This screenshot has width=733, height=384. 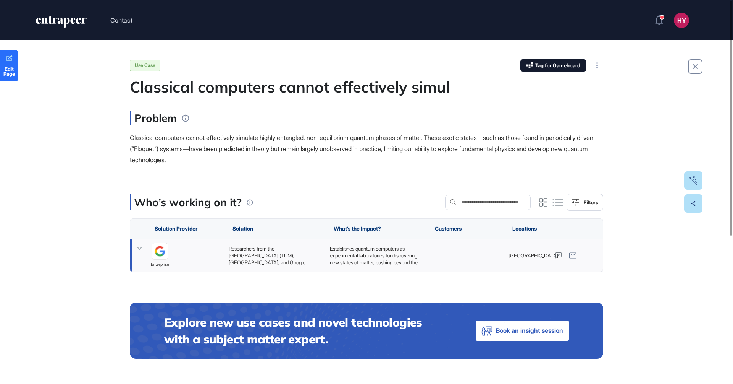 What do you see at coordinates (585, 202) in the screenshot?
I see `button: Filters` at bounding box center [585, 202].